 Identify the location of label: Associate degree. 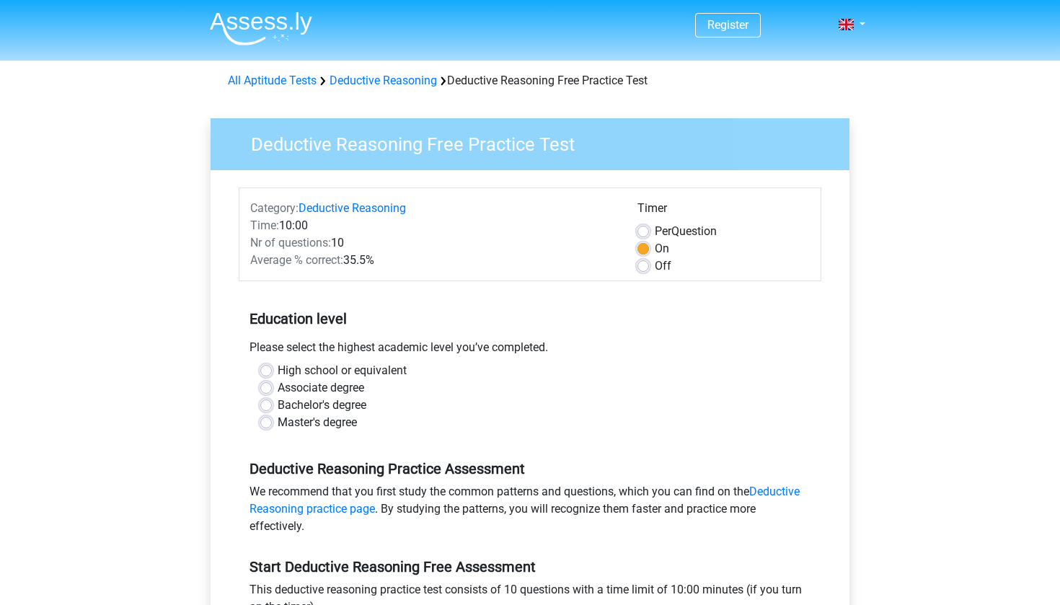
(321, 388).